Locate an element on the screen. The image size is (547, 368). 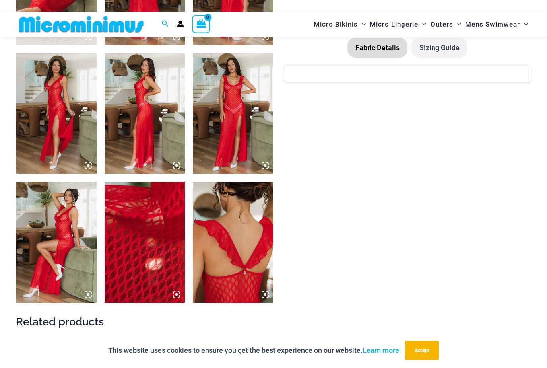
nav: Site Navigation is located at coordinates (421, 24).